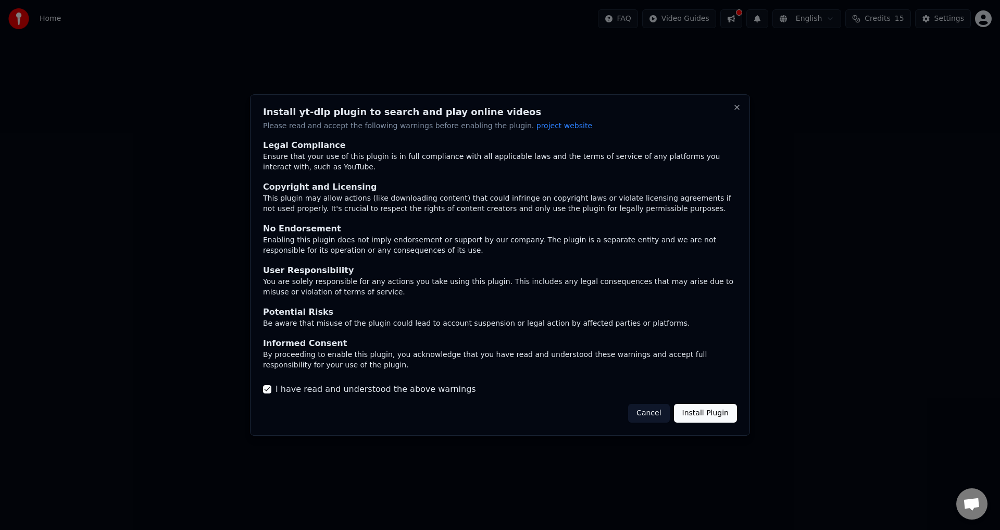 The image size is (1000, 530). What do you see at coordinates (500, 246) in the screenshot?
I see `div: Enabling this plugin does not imply endorsement or support by our company. The plugin is a separa...` at bounding box center [500, 246].